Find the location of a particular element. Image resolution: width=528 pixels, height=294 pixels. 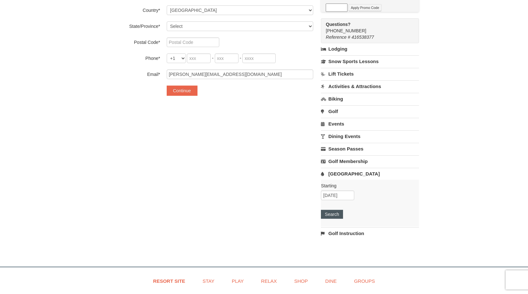

label: Email* is located at coordinates (135, 73).